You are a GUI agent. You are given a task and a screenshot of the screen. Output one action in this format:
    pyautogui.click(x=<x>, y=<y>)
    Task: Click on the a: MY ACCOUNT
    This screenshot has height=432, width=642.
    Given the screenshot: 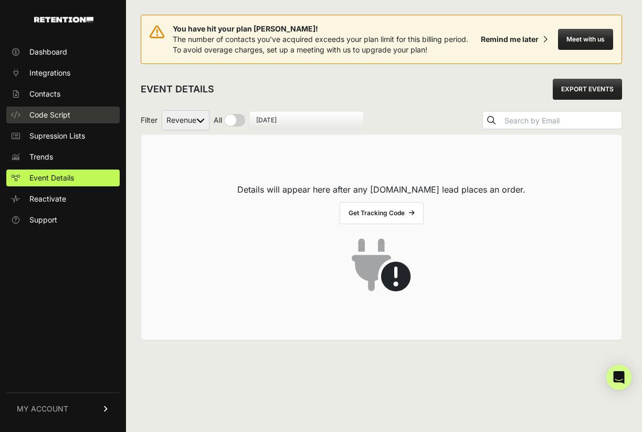 What is the action you would take?
    pyautogui.click(x=63, y=409)
    